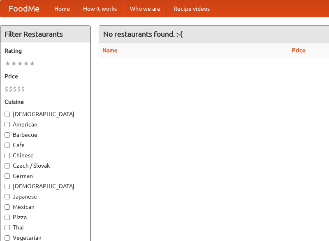  I want to click on label: Barbecue, so click(45, 135).